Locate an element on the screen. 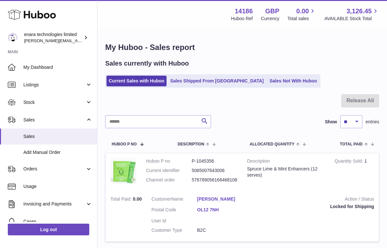  div: enara technologies limited is located at coordinates (53, 38).